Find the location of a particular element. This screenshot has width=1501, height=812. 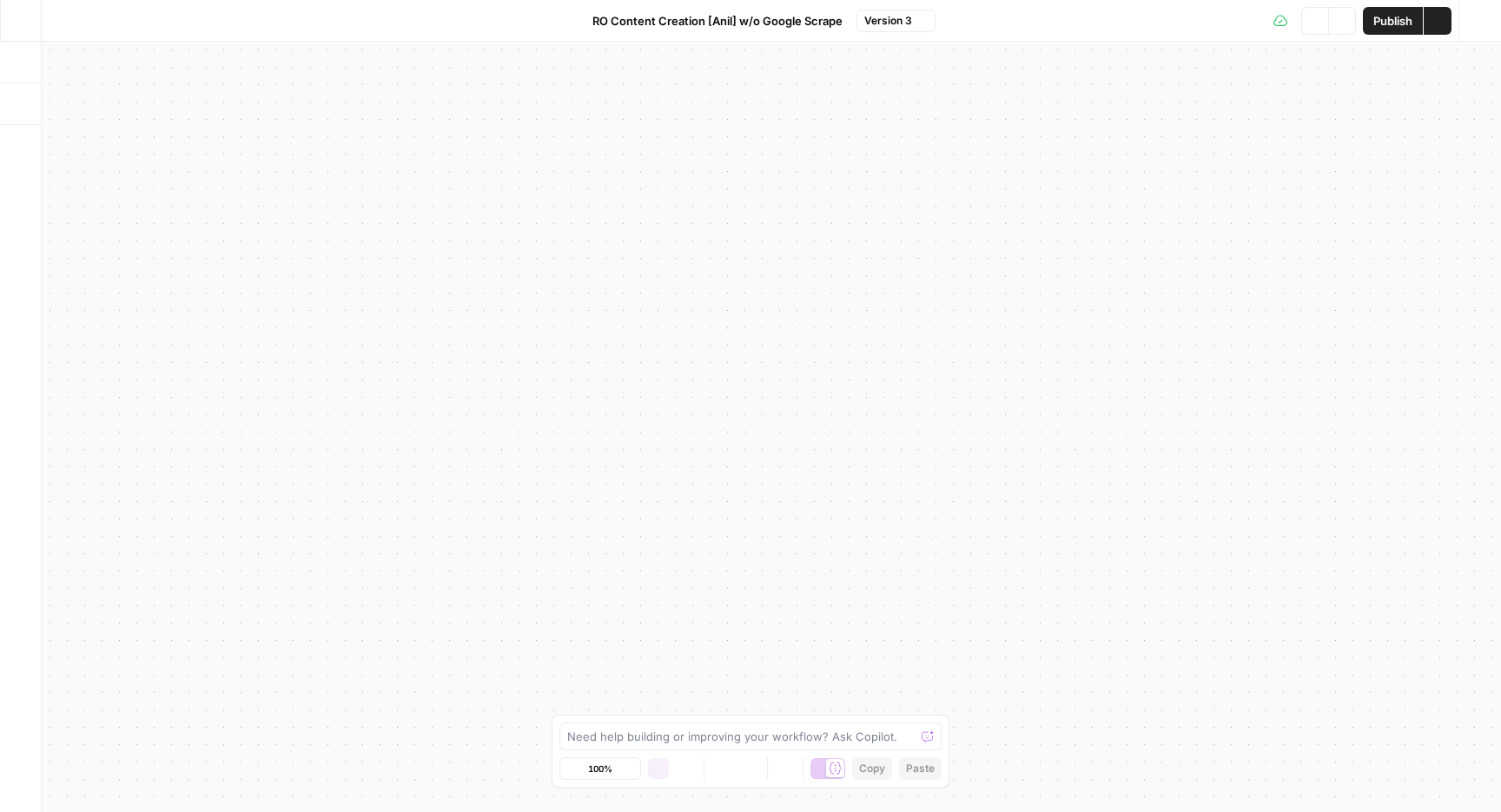

span: Version 3 is located at coordinates (888, 21).